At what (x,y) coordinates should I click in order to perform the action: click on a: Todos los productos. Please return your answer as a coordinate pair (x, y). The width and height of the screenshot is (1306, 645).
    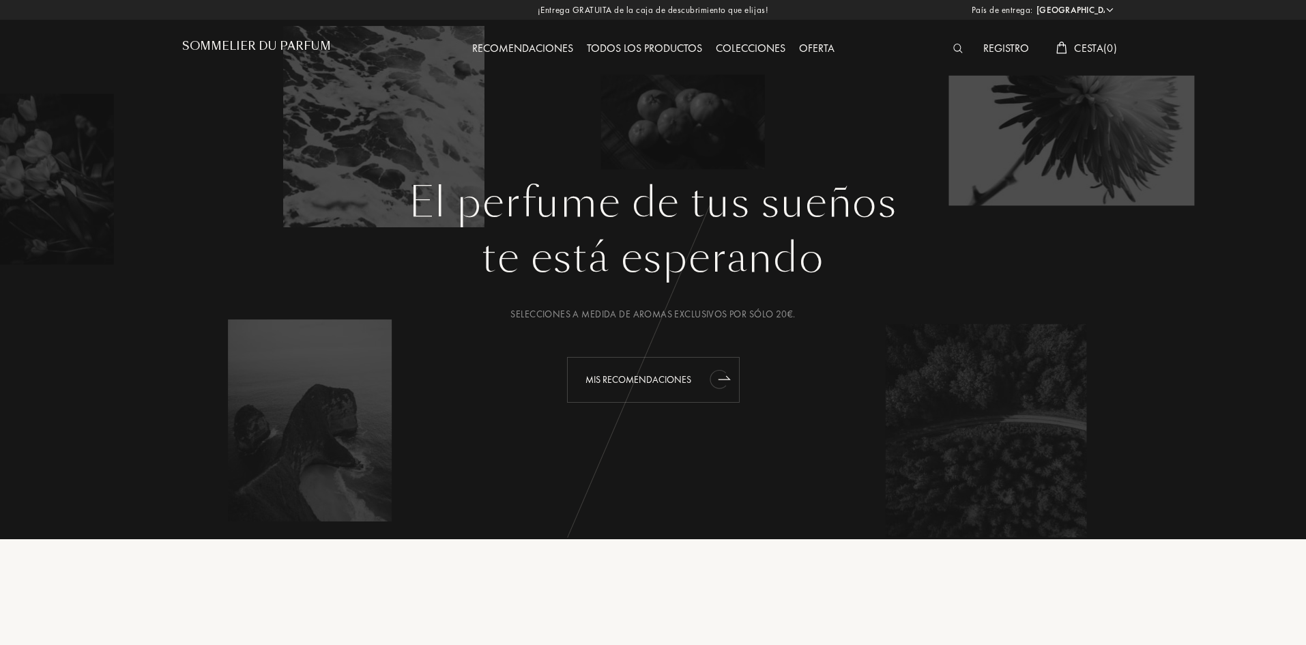
    Looking at the image, I should click on (644, 48).